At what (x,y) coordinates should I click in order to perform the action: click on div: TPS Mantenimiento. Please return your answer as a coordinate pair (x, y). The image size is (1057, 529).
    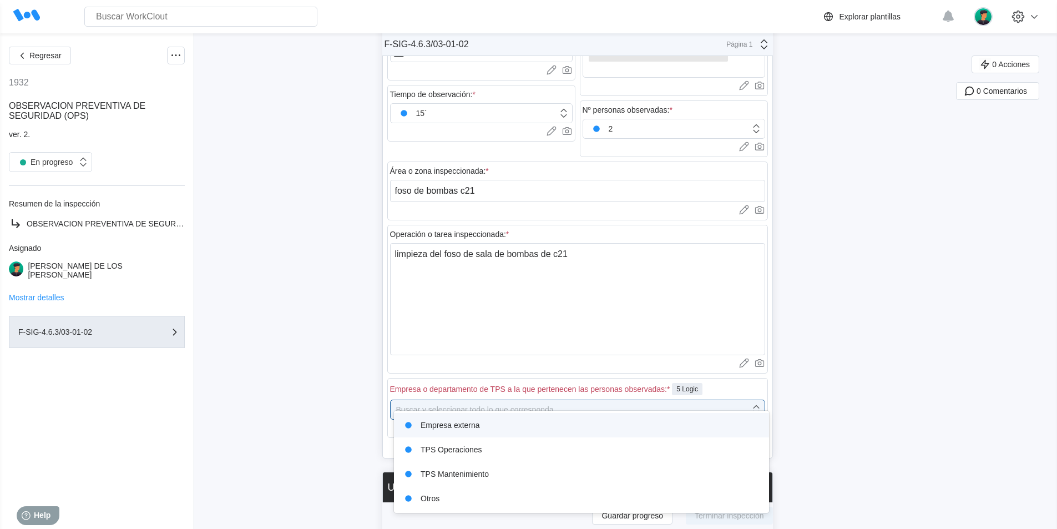
    Looking at the image, I should click on (582, 474).